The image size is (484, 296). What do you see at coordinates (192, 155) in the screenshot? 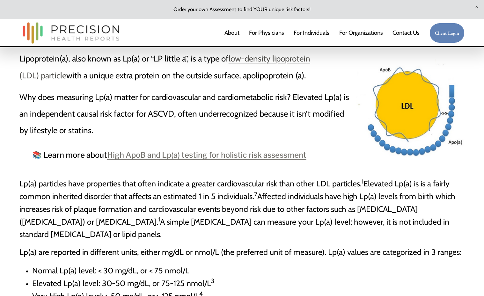
I see `h4: 📚 Learn more about` at bounding box center [192, 155].